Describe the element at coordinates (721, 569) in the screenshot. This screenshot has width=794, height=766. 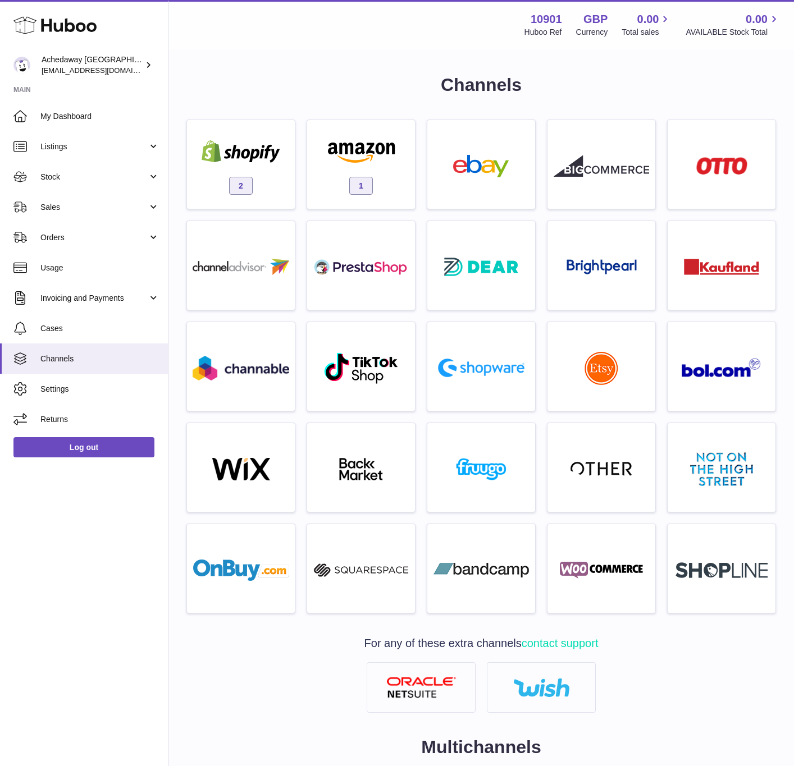
I see `a: roseta-shopline` at that location.